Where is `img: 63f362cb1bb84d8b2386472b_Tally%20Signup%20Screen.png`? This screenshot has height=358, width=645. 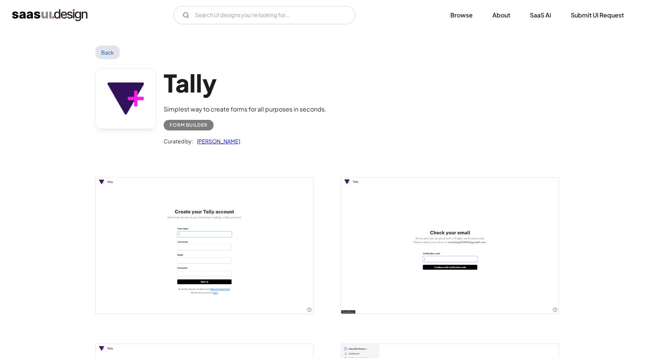
img: 63f362cb1bb84d8b2386472b_Tally%20Signup%20Screen.png is located at coordinates (205, 245).